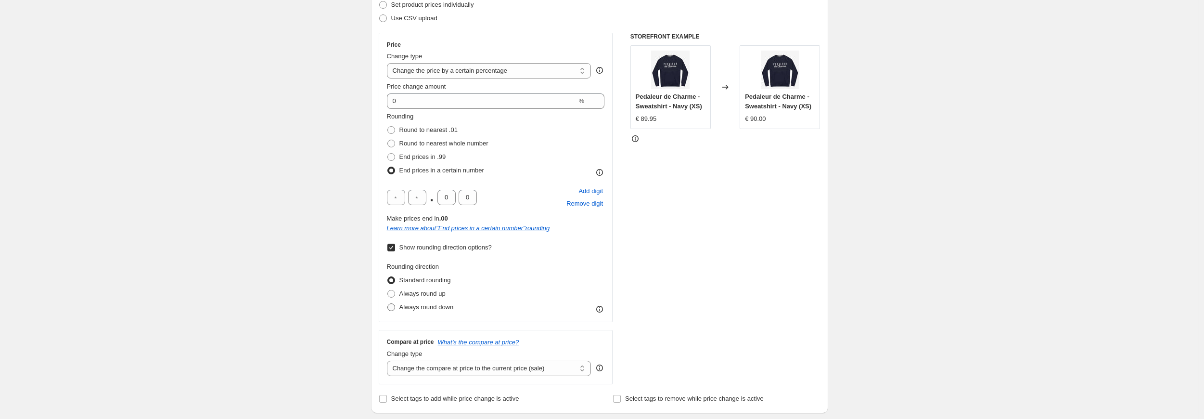 Image resolution: width=1204 pixels, height=419 pixels. Describe the element at coordinates (468, 228) in the screenshot. I see `a: Learn more about"End prices in a certain number"rounding` at that location.